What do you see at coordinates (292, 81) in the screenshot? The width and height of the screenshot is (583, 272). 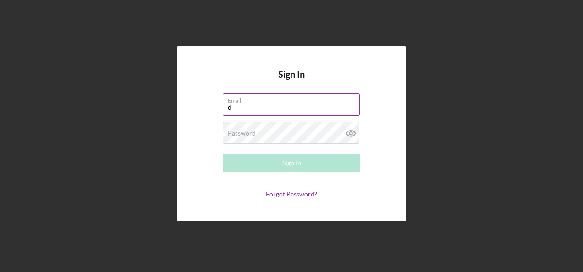 I see `h4: Sign In` at bounding box center [292, 81].